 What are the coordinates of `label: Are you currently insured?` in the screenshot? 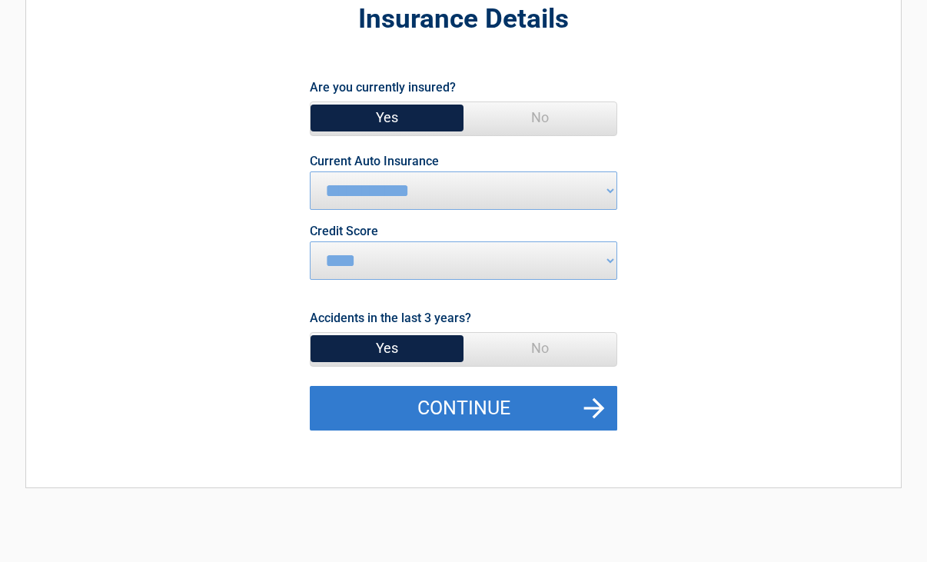 It's located at (383, 87).